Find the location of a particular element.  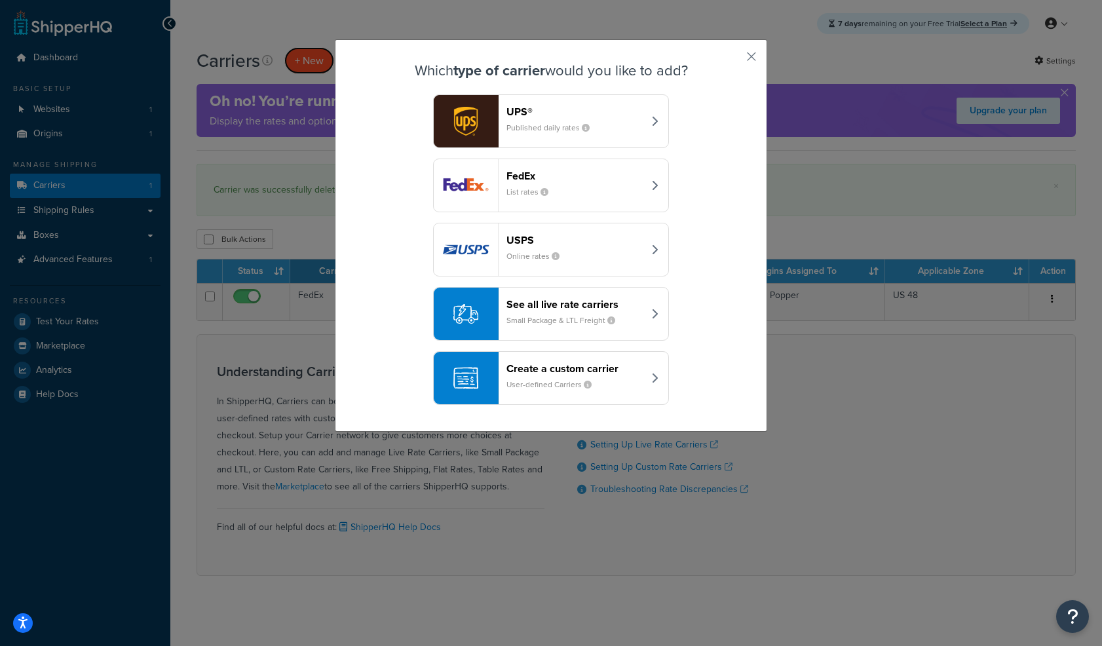

img: icon-carrier-liverate-becf4550.svg is located at coordinates (466, 314).